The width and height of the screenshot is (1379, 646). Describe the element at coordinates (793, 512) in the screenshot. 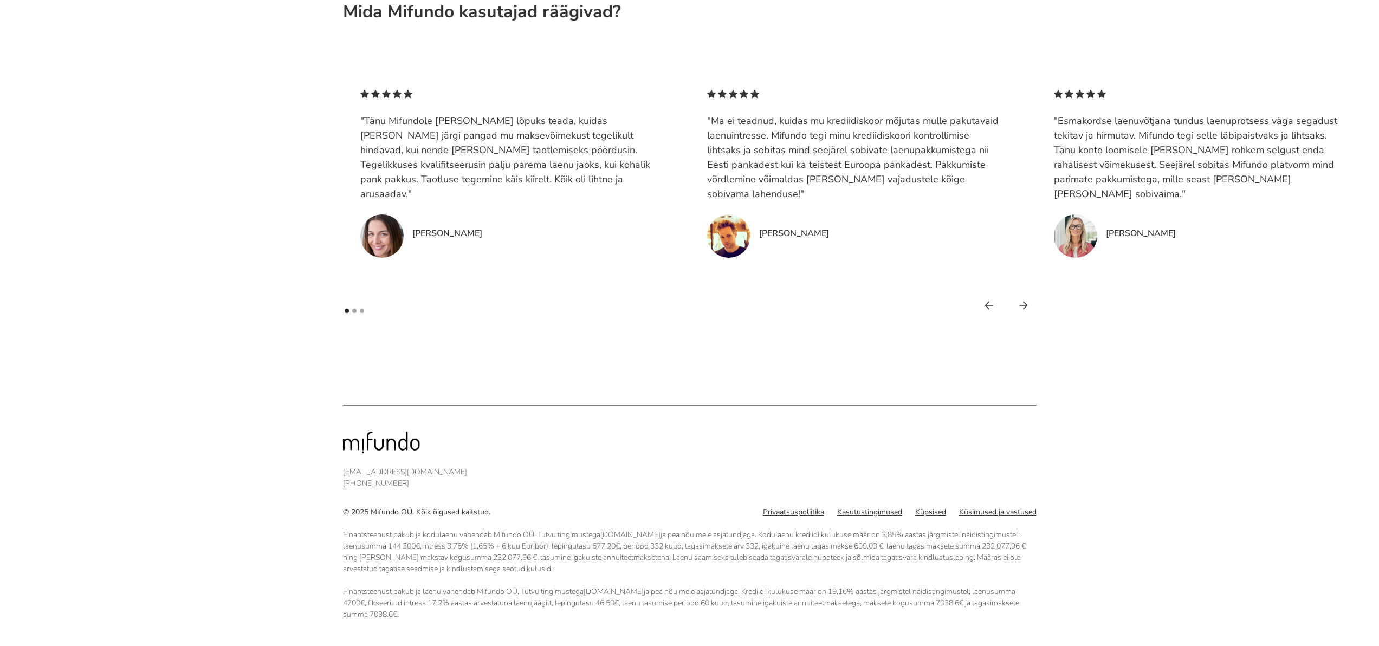

I see `a: Privaatsuspoliitika` at that location.